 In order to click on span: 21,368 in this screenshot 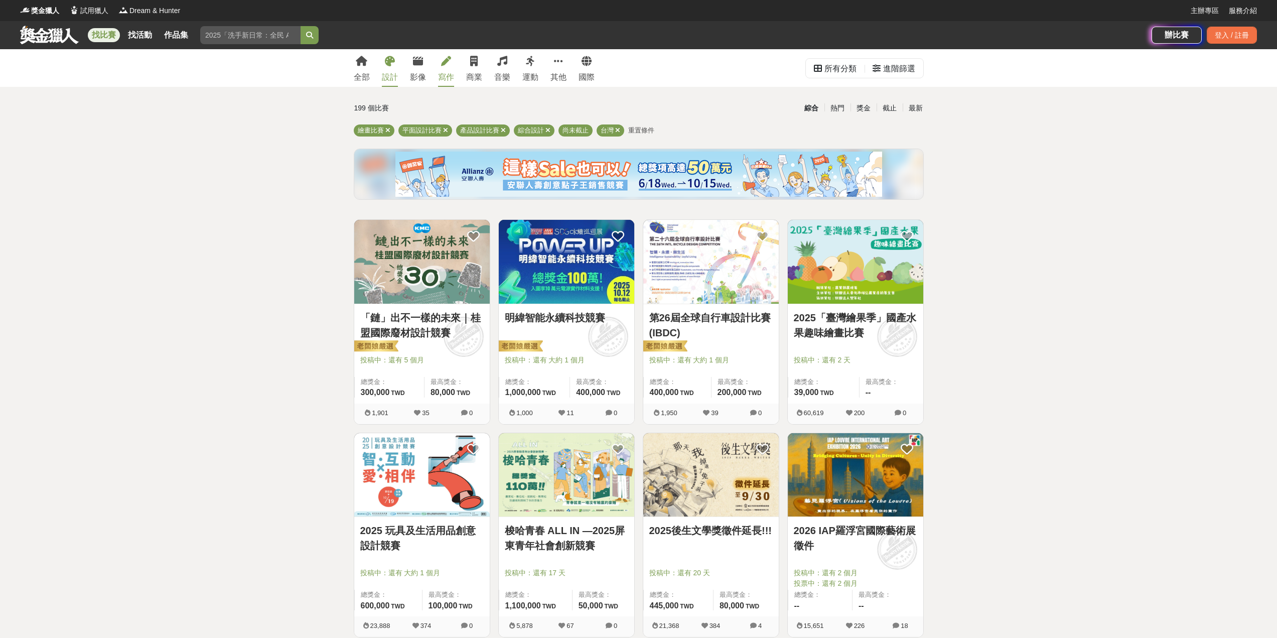, I will do `click(670, 625)`.